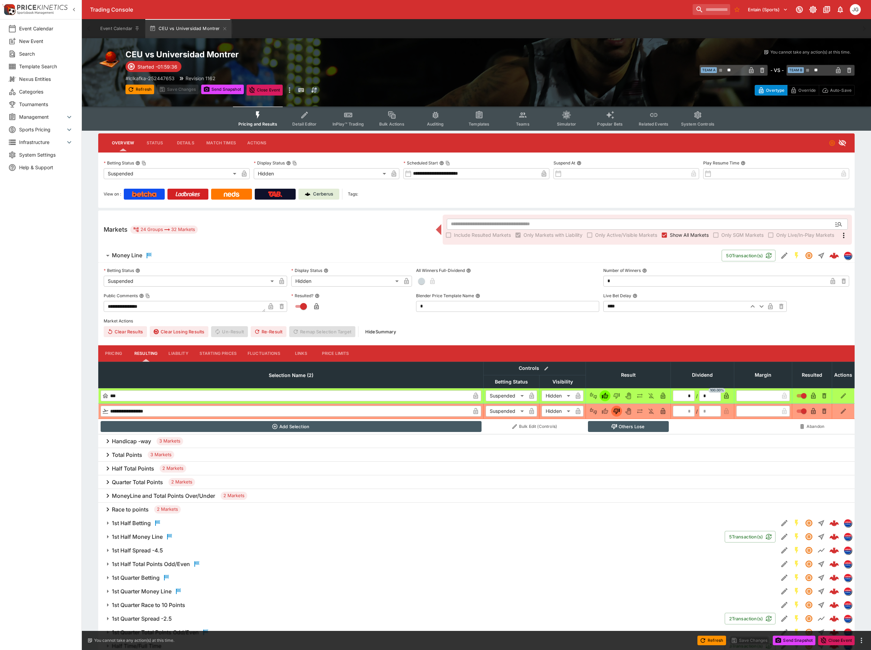 The width and height of the screenshot is (871, 650). I want to click on span: Templates, so click(479, 124).